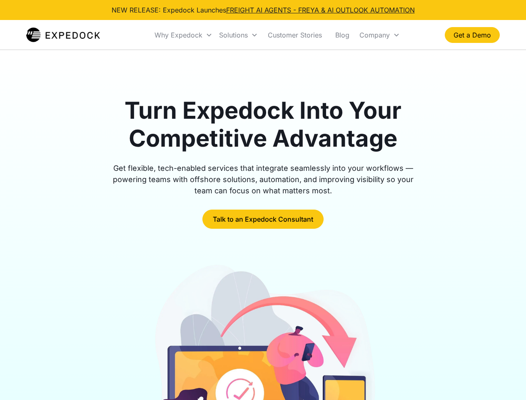 The height and width of the screenshot is (400, 526). I want to click on a: FREIGHT AI AGENTS - FREYA & AI OUTLOOK AUTOMATION, so click(320, 10).